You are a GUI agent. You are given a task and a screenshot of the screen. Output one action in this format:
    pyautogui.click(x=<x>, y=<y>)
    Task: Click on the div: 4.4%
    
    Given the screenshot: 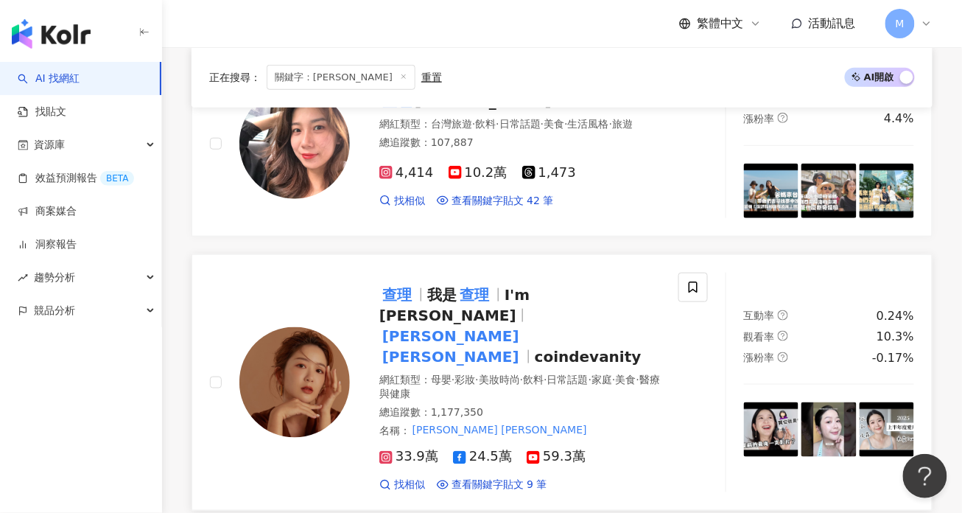 What is the action you would take?
    pyautogui.click(x=899, y=119)
    